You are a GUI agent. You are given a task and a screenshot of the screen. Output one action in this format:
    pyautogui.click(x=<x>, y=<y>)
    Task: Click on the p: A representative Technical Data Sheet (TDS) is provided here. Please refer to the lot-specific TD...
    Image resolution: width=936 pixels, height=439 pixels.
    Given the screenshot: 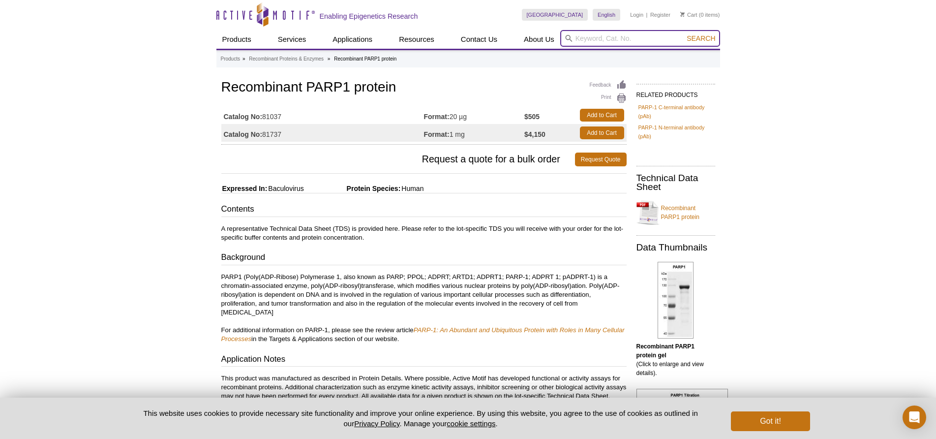 What is the action you would take?
    pyautogui.click(x=424, y=233)
    